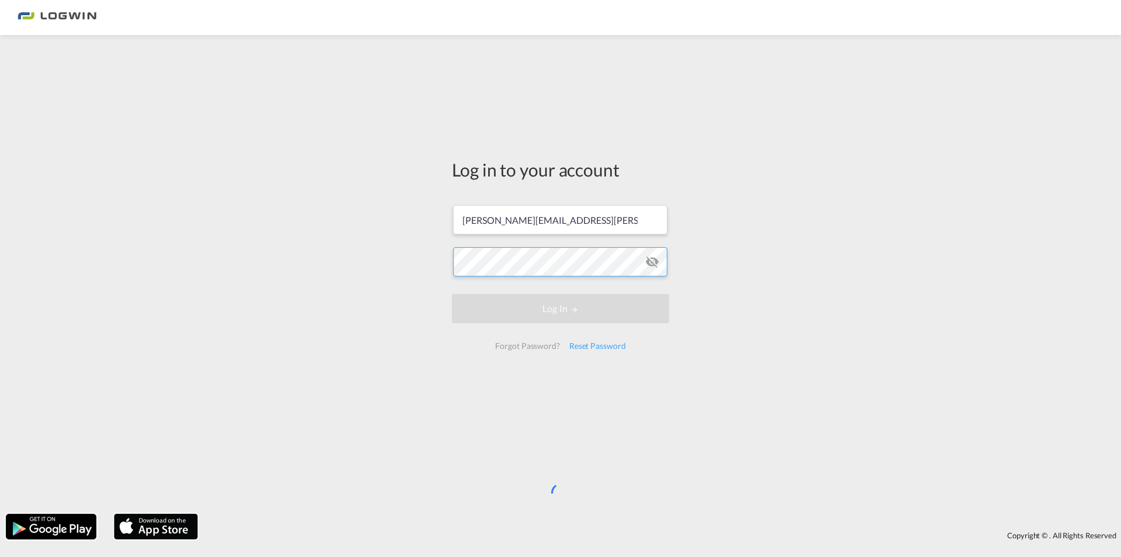 Image resolution: width=1121 pixels, height=557 pixels. What do you see at coordinates (560, 220) in the screenshot?
I see `input: Enter email/phone number` at bounding box center [560, 220].